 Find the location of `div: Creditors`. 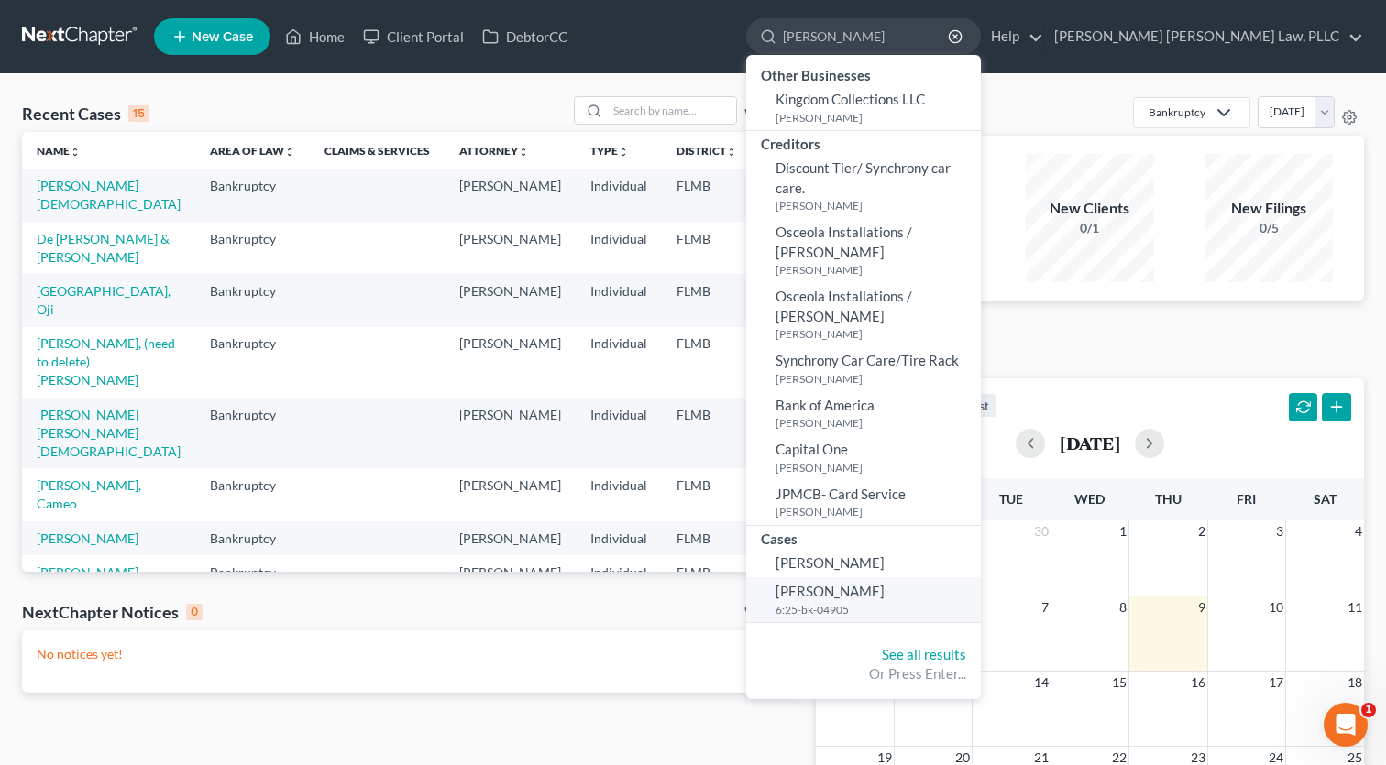

div: Creditors is located at coordinates (863, 142).